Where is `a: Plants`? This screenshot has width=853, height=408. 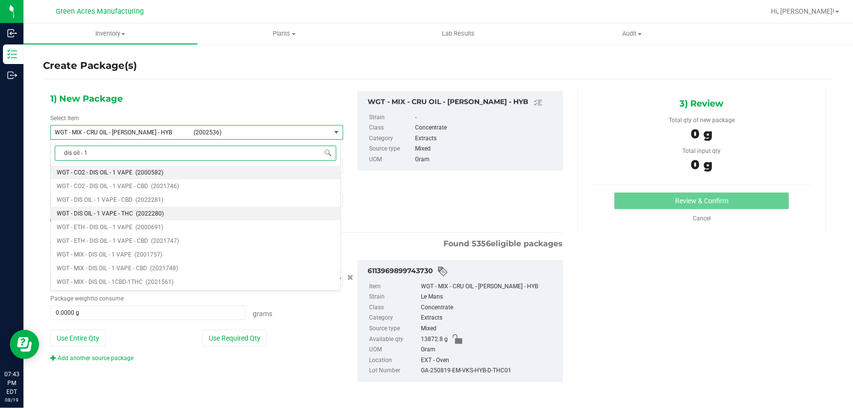
a: Plants is located at coordinates (284, 34).